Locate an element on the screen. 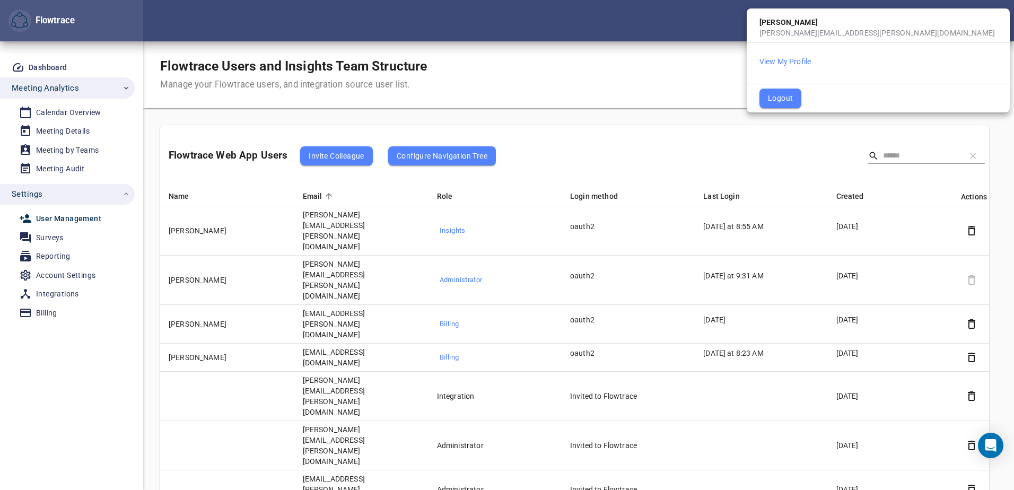  div: Open Intercom Messenger is located at coordinates (991, 446).